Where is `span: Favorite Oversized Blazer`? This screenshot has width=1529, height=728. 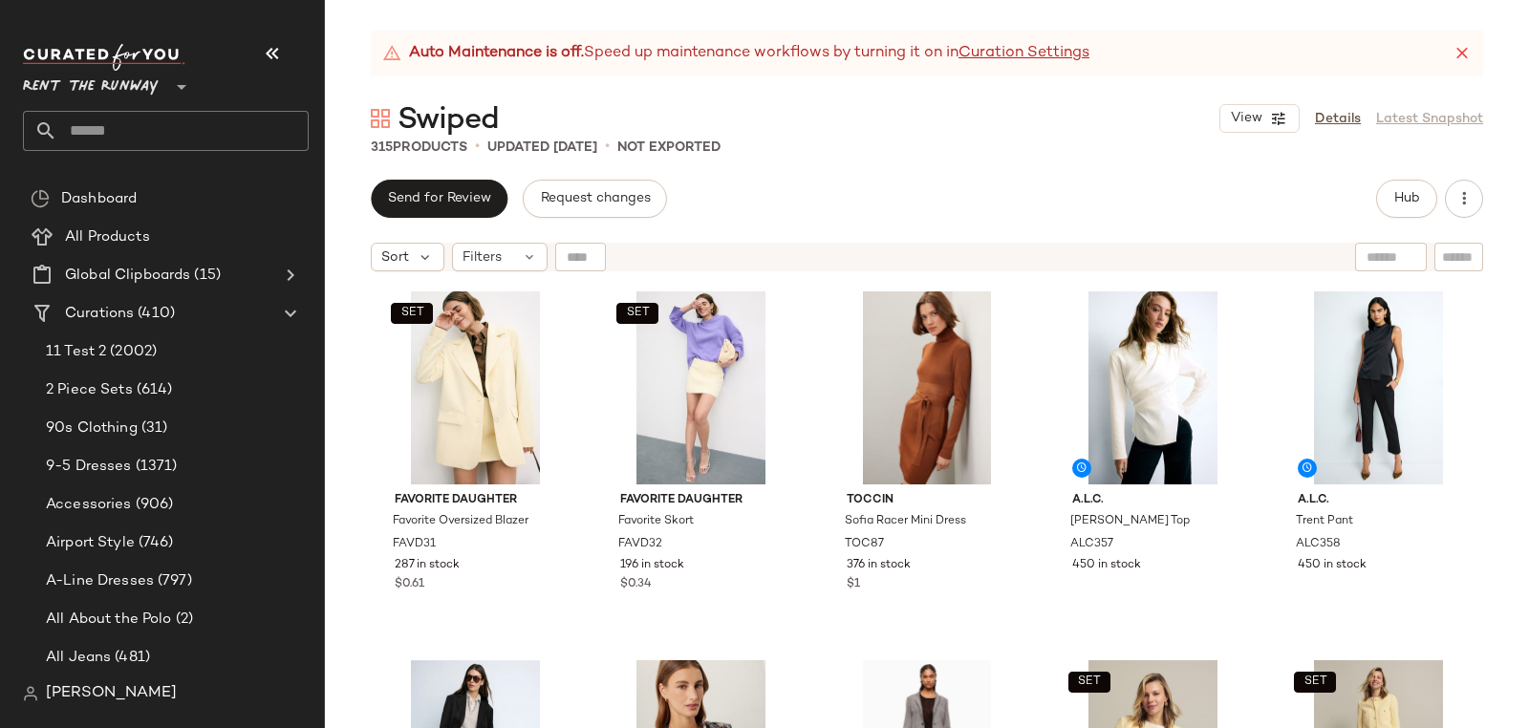
span: Favorite Oversized Blazer is located at coordinates (461, 522).